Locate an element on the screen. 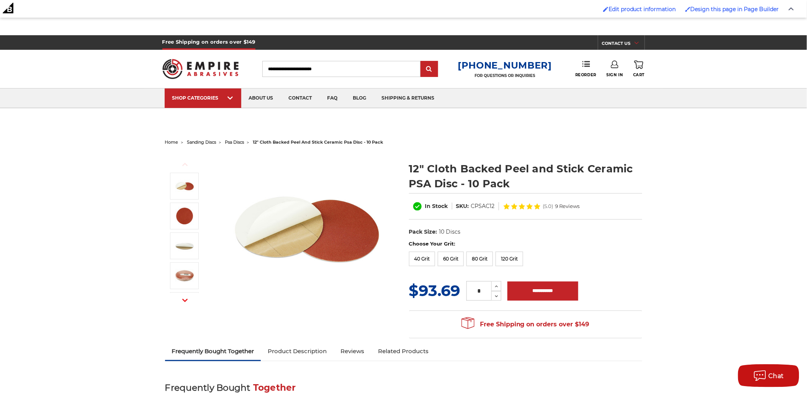  a: contact is located at coordinates (300, 98).